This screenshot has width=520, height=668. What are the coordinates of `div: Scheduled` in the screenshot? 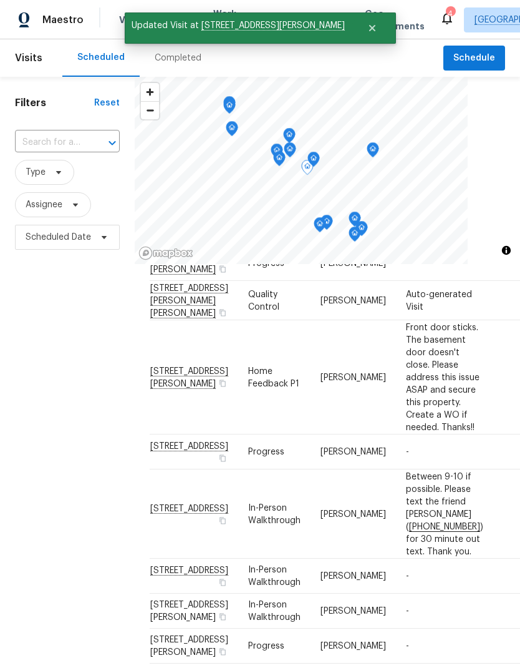 It's located at (101, 57).